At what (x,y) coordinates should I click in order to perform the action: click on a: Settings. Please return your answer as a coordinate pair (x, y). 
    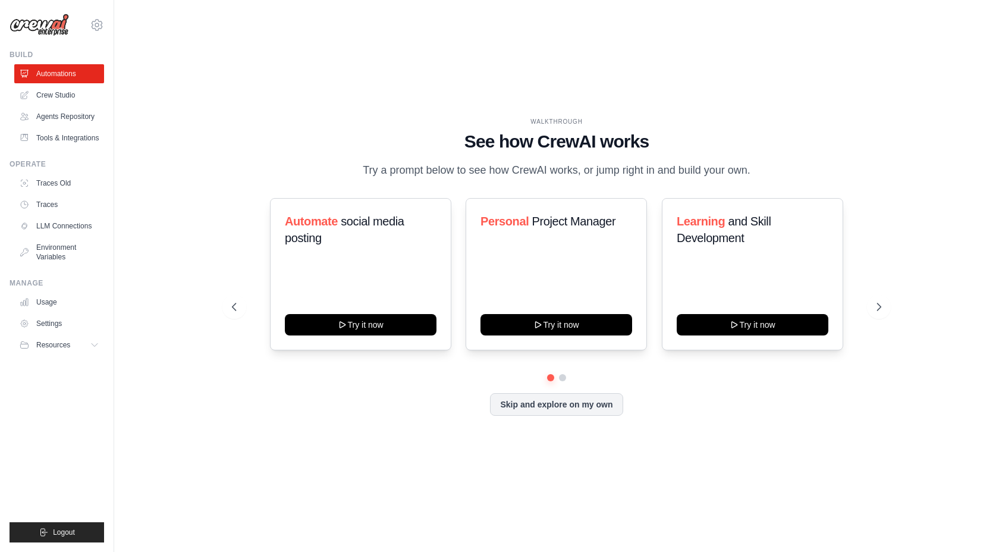
    Looking at the image, I should click on (59, 323).